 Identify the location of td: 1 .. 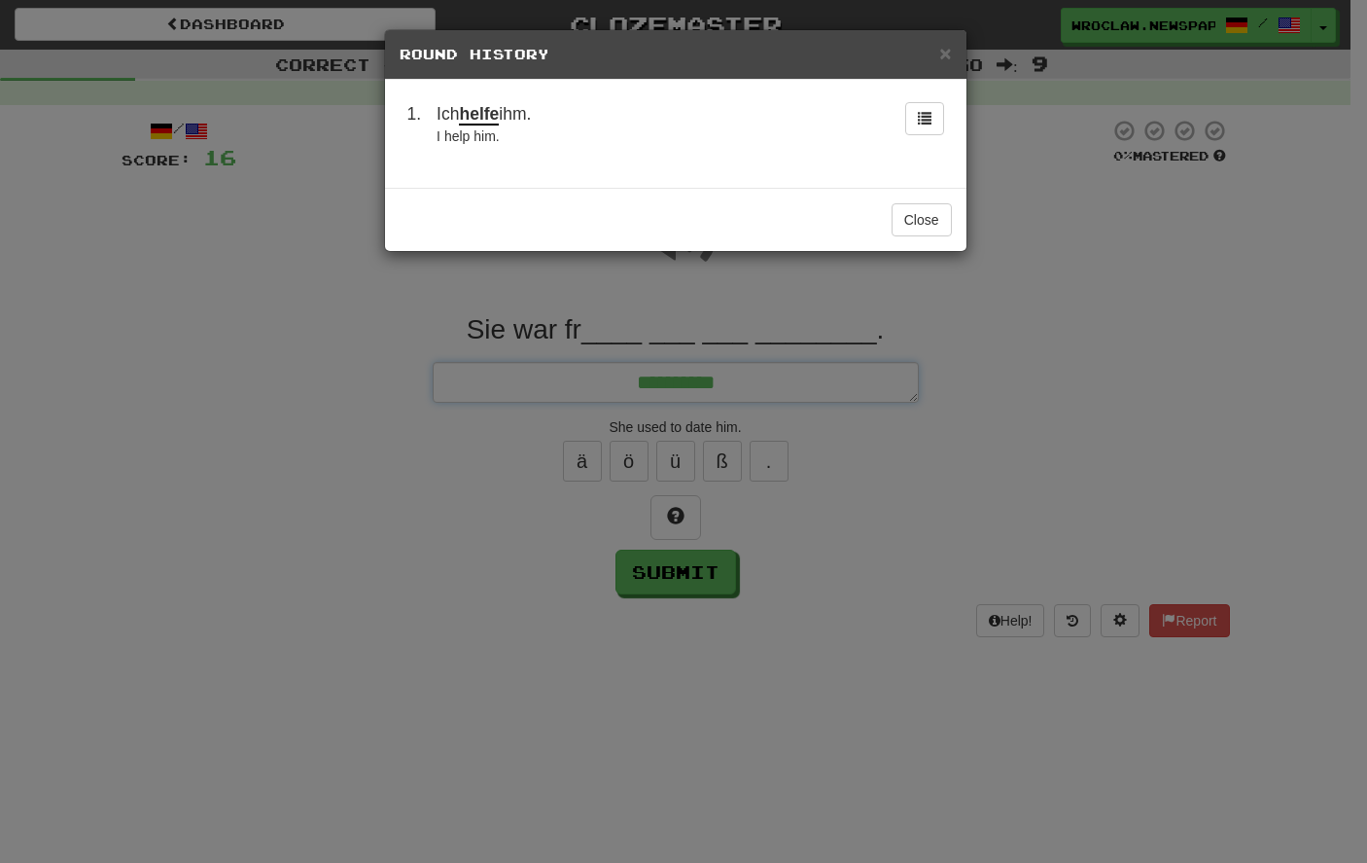
(414, 124).